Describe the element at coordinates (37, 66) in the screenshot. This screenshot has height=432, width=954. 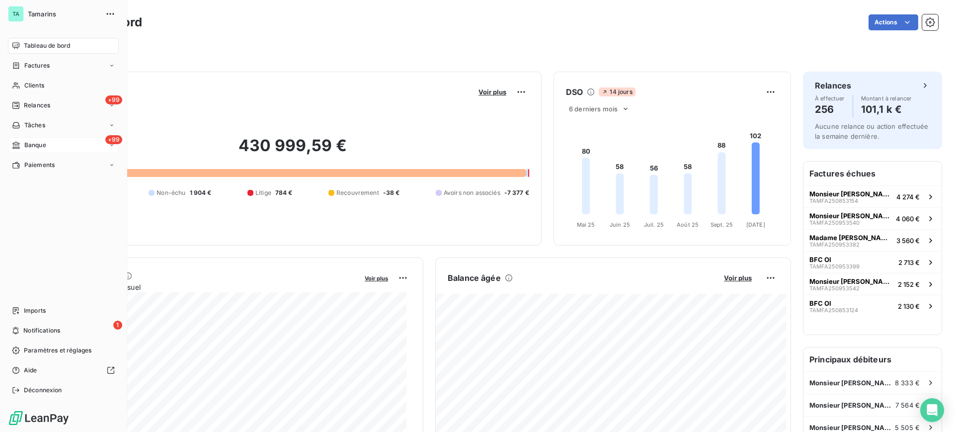
I see `span: Factures` at that location.